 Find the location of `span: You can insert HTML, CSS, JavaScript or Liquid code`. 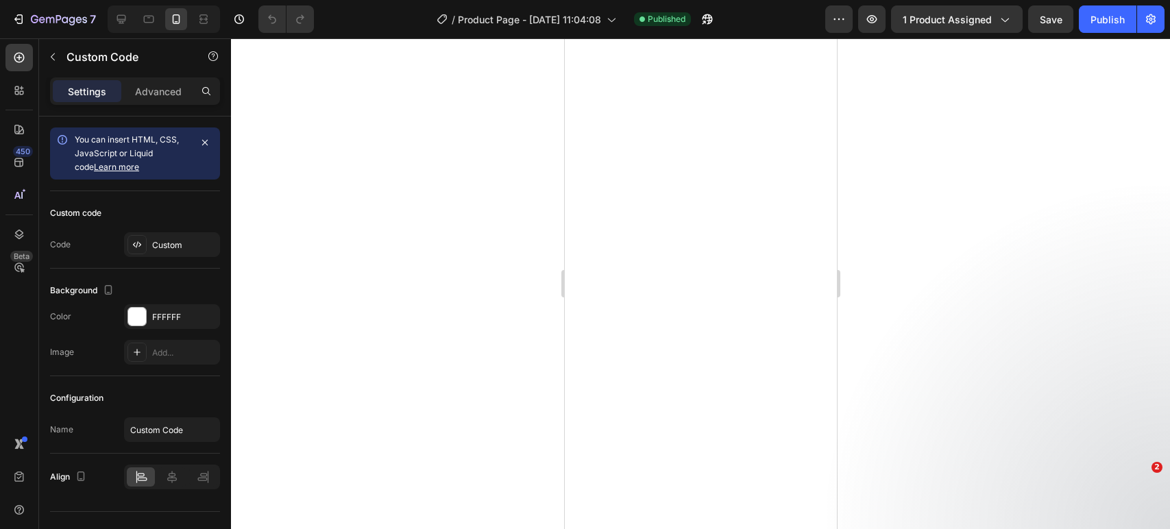

span: You can insert HTML, CSS, JavaScript or Liquid code is located at coordinates (127, 153).